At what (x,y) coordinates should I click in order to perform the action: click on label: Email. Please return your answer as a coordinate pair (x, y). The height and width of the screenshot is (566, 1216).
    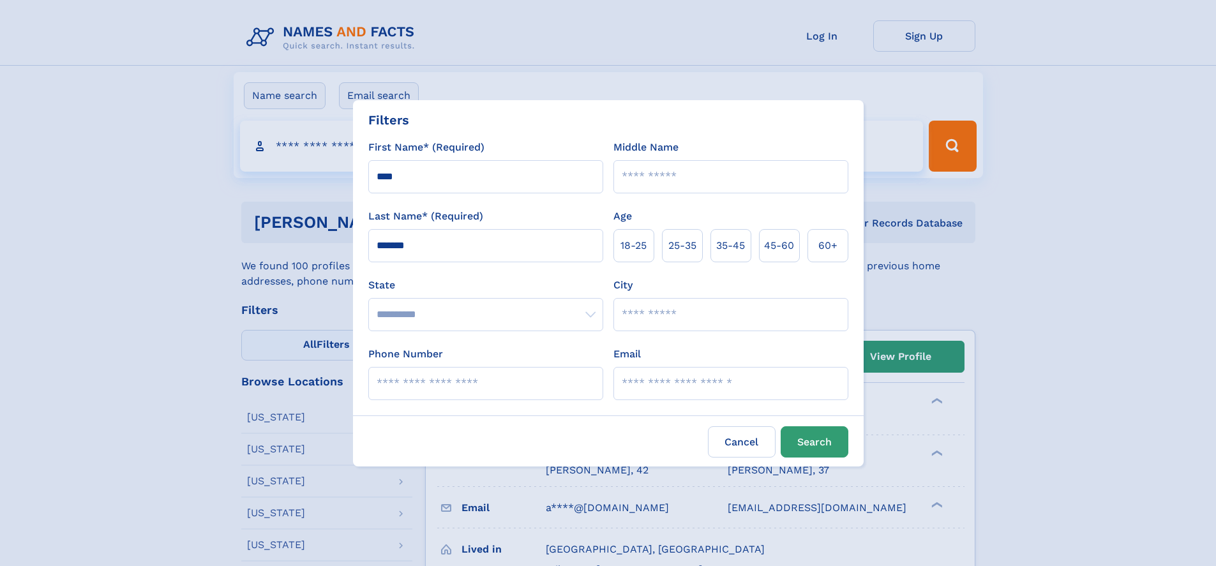
    Looking at the image, I should click on (627, 354).